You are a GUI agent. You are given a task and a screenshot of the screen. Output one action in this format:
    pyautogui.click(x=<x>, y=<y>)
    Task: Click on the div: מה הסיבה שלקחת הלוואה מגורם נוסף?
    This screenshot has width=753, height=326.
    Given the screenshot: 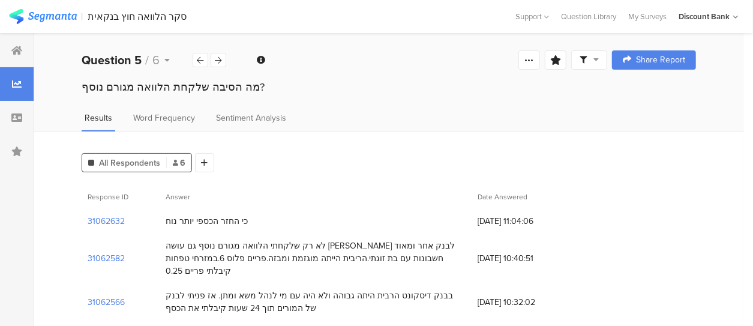 What is the action you would take?
    pyautogui.click(x=389, y=87)
    